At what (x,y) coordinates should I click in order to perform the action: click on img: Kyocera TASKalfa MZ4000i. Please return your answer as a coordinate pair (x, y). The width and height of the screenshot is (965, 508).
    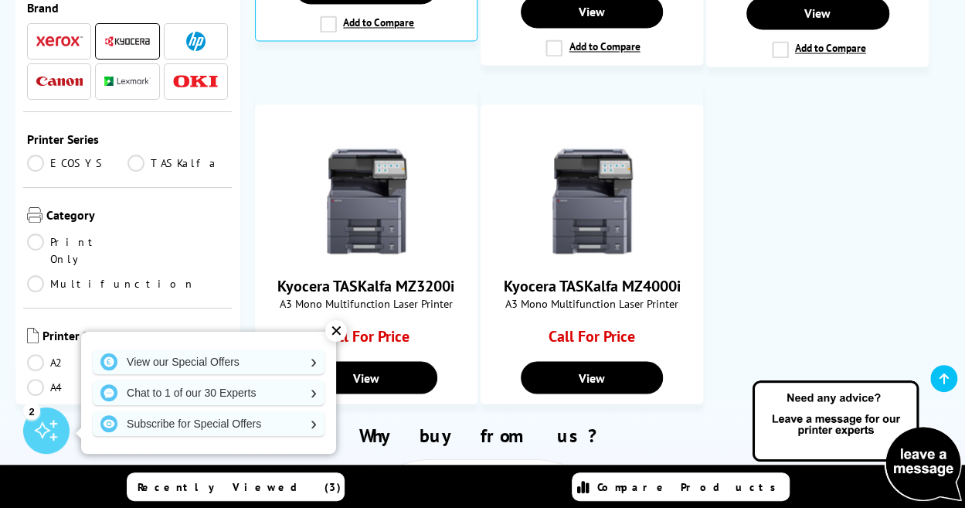
    Looking at the image, I should click on (592, 202).